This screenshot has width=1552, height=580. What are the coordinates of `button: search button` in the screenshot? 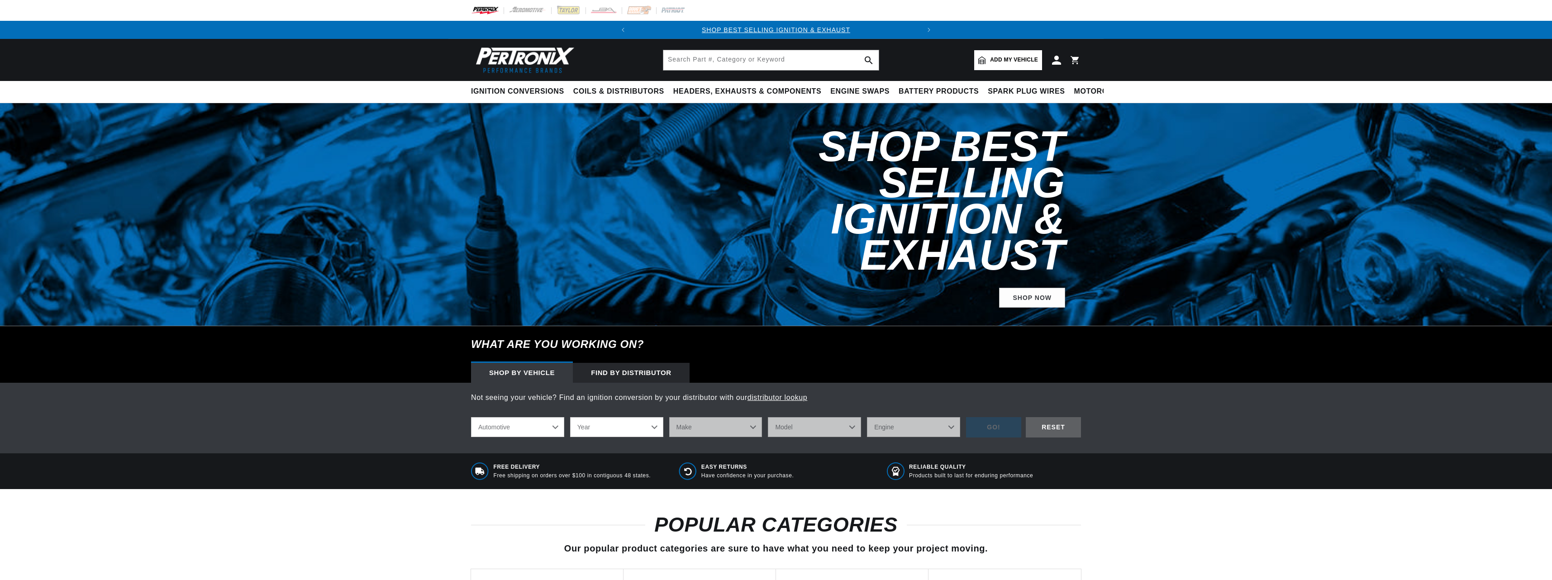 It's located at (869, 60).